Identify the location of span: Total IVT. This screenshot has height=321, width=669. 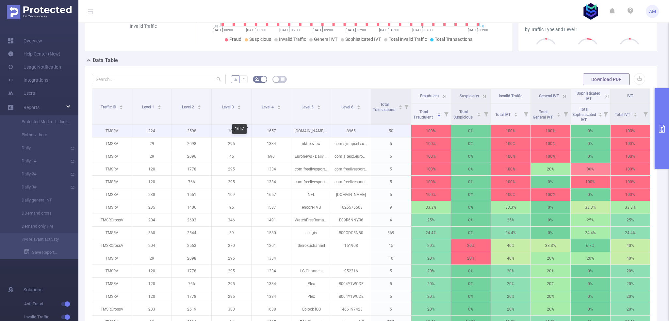
(623, 115).